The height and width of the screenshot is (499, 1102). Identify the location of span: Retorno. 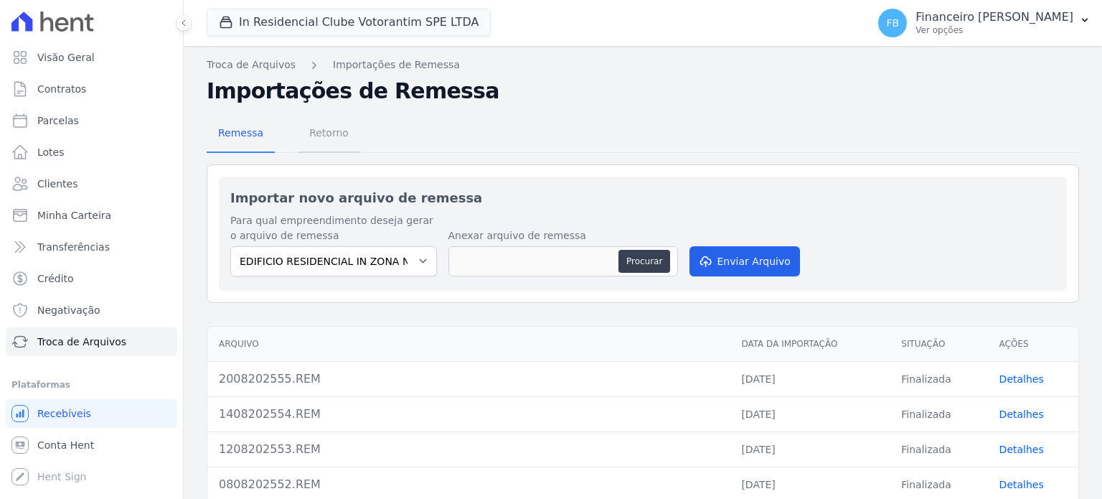
(329, 133).